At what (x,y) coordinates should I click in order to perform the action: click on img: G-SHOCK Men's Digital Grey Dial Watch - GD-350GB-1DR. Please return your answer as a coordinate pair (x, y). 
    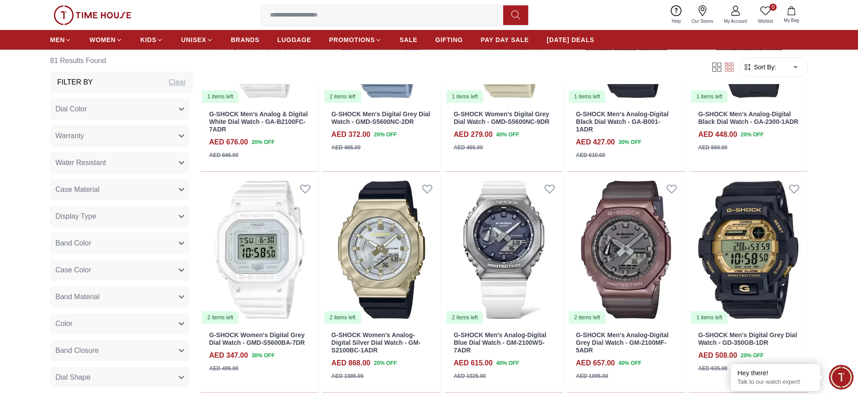
    Looking at the image, I should click on (748, 250).